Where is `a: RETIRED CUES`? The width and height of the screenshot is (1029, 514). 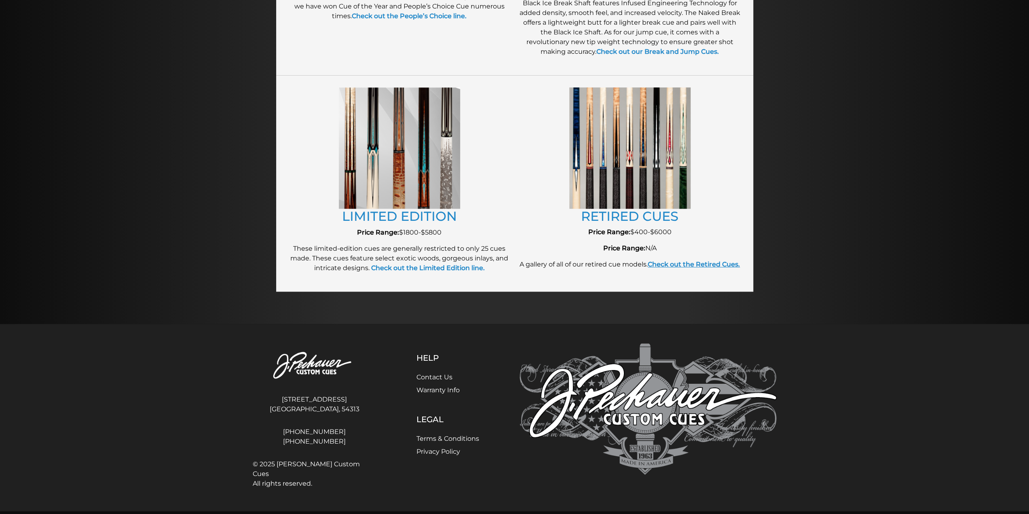
a: RETIRED CUES is located at coordinates (629, 216).